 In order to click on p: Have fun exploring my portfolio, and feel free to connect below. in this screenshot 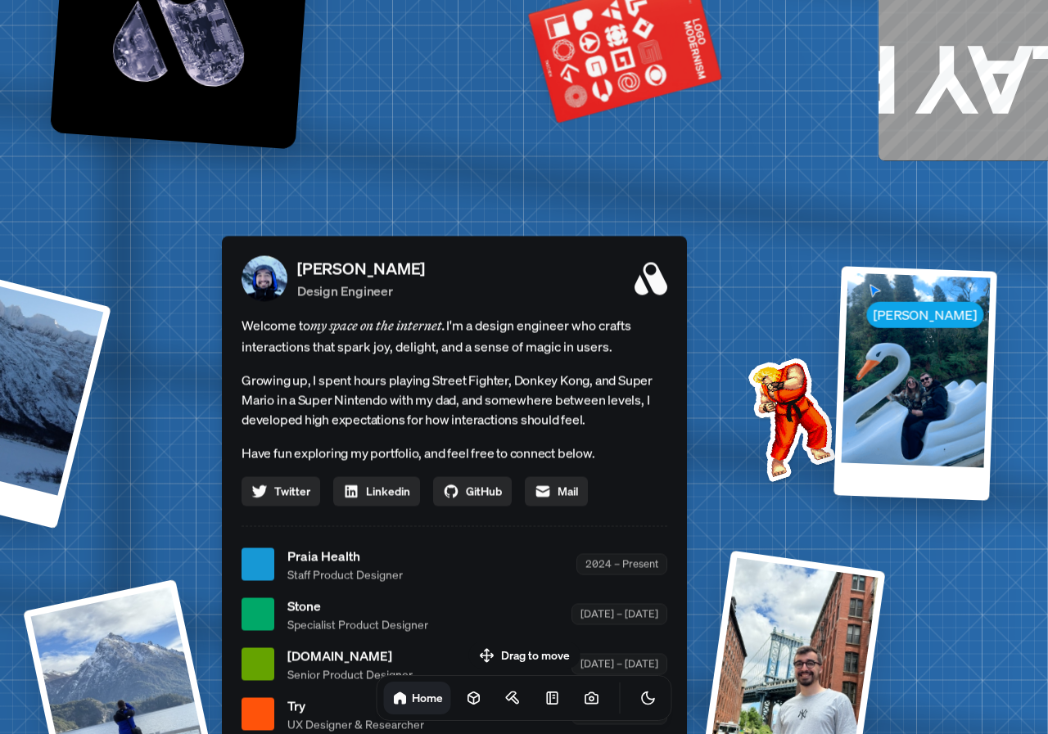, I will do `click(454, 453)`.